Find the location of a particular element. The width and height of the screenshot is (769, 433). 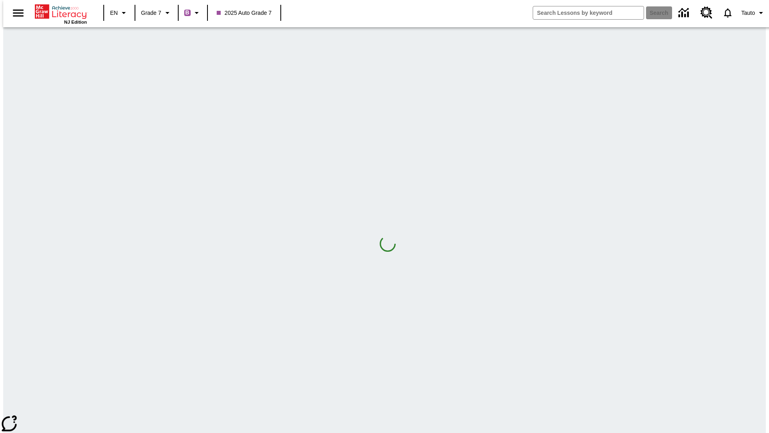

span: B is located at coordinates (187, 12).